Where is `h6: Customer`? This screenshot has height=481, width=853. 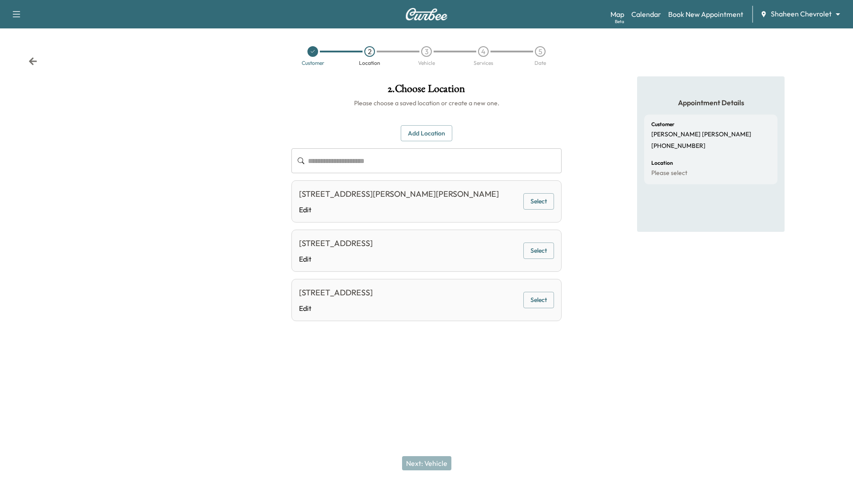
h6: Customer is located at coordinates (662, 124).